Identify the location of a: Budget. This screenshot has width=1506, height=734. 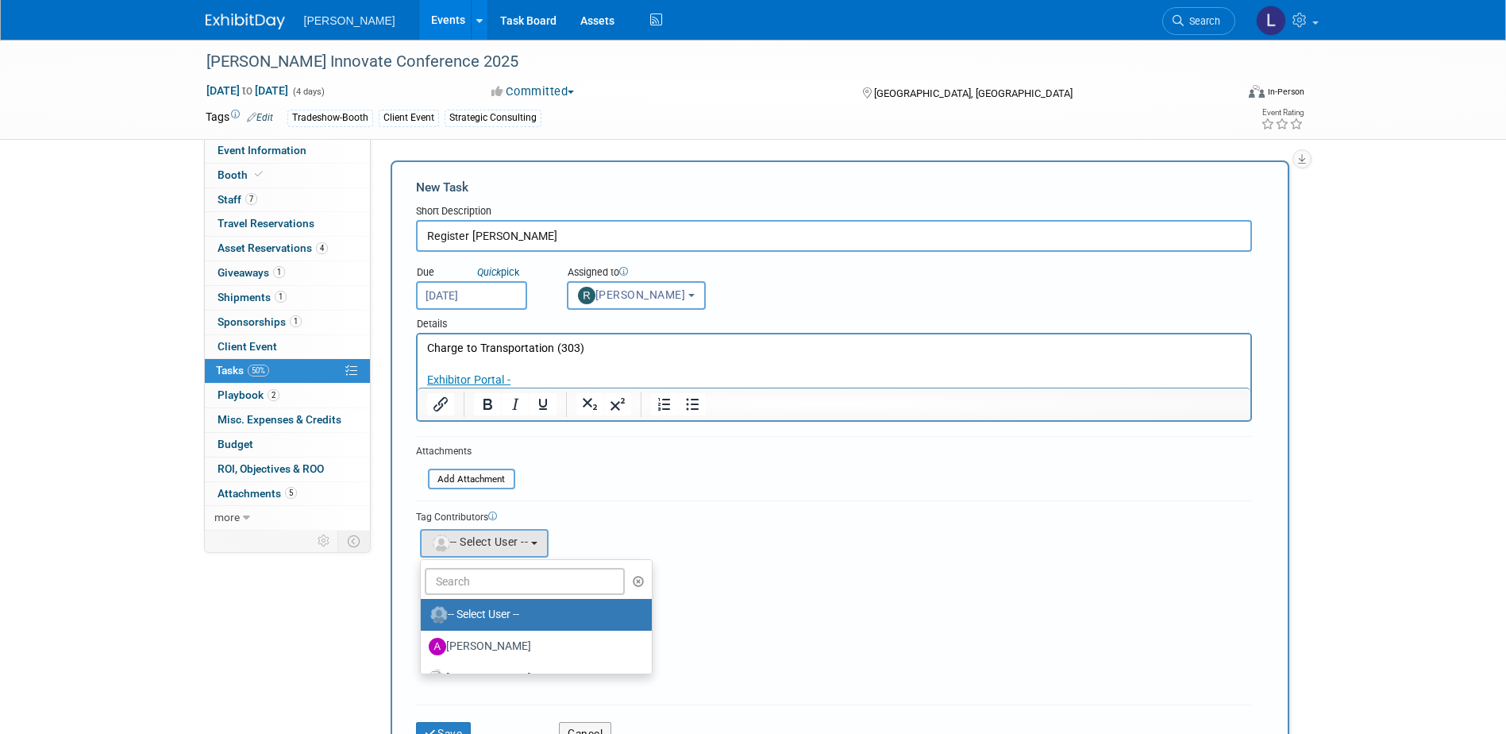
(287, 445).